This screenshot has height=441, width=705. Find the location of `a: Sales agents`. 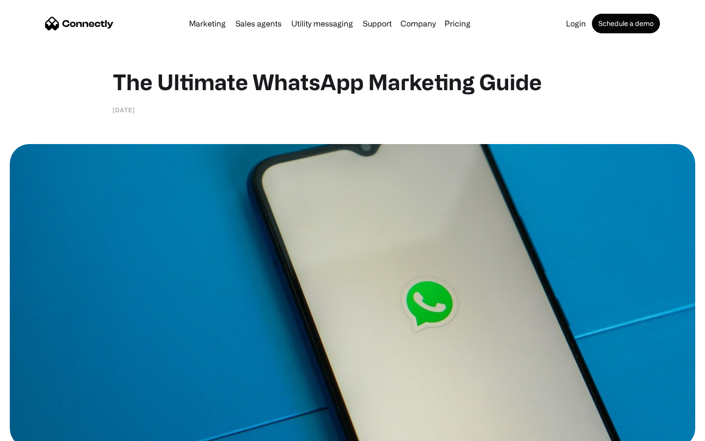

a: Sales agents is located at coordinates (259, 24).